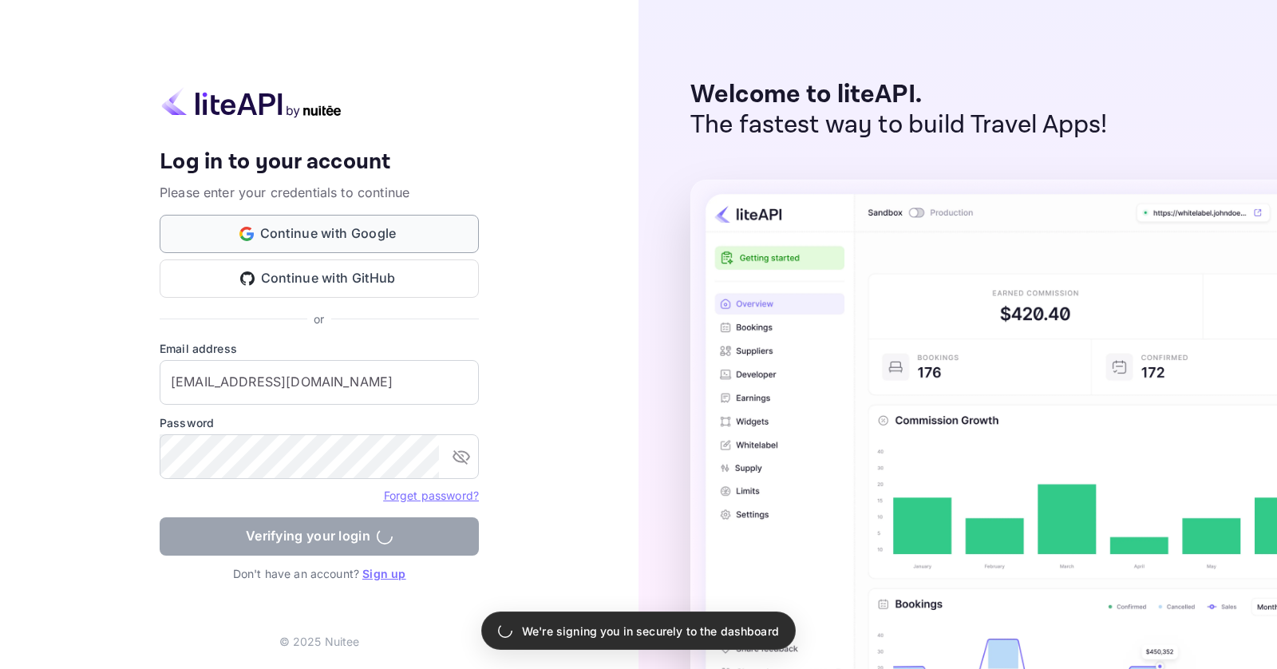 The width and height of the screenshot is (1277, 669). What do you see at coordinates (431, 495) in the screenshot?
I see `a: Forget password?` at bounding box center [431, 495].